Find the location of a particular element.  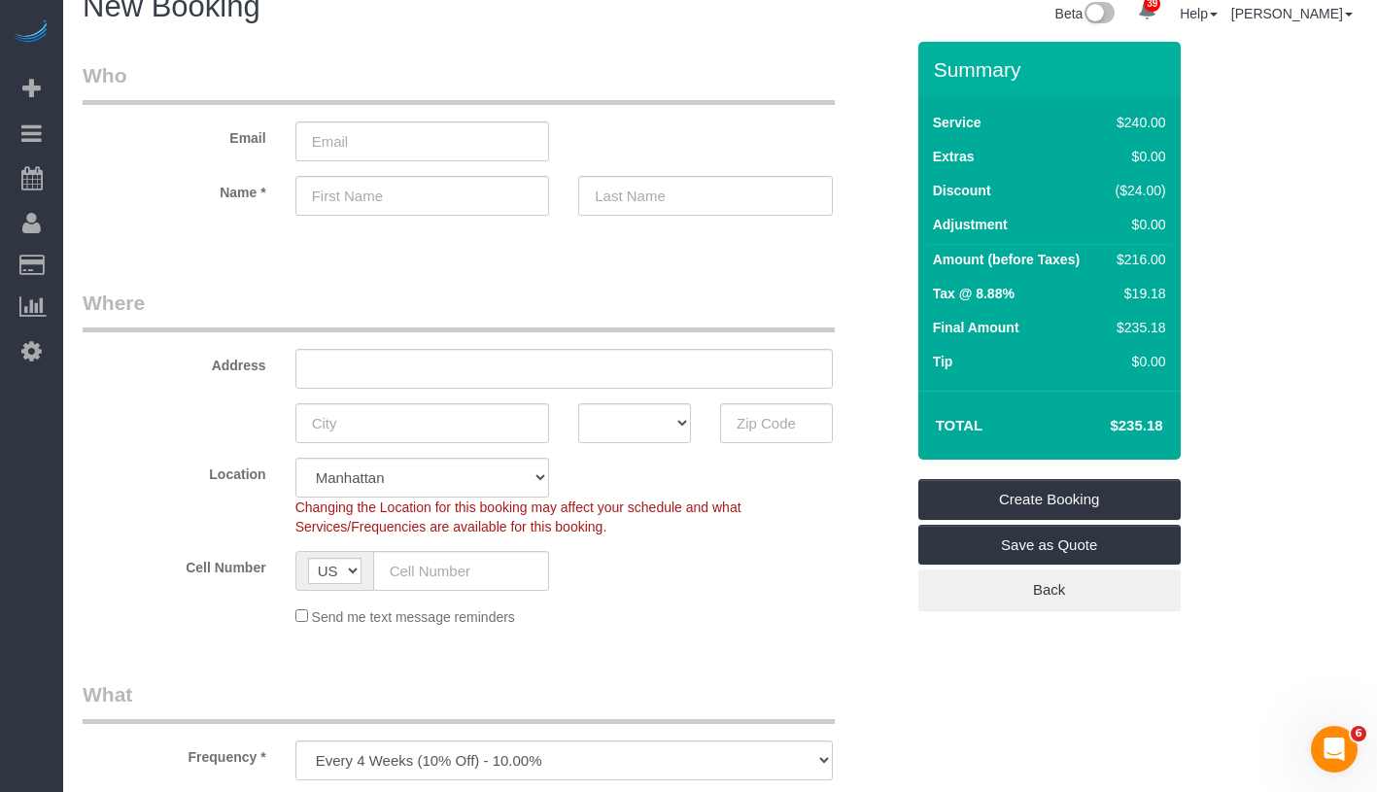

span: Send me text message reminders is located at coordinates (413, 617).